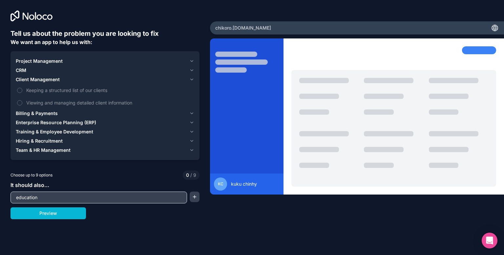 Image resolution: width=504 pixels, height=255 pixels. I want to click on span: 0, so click(187, 175).